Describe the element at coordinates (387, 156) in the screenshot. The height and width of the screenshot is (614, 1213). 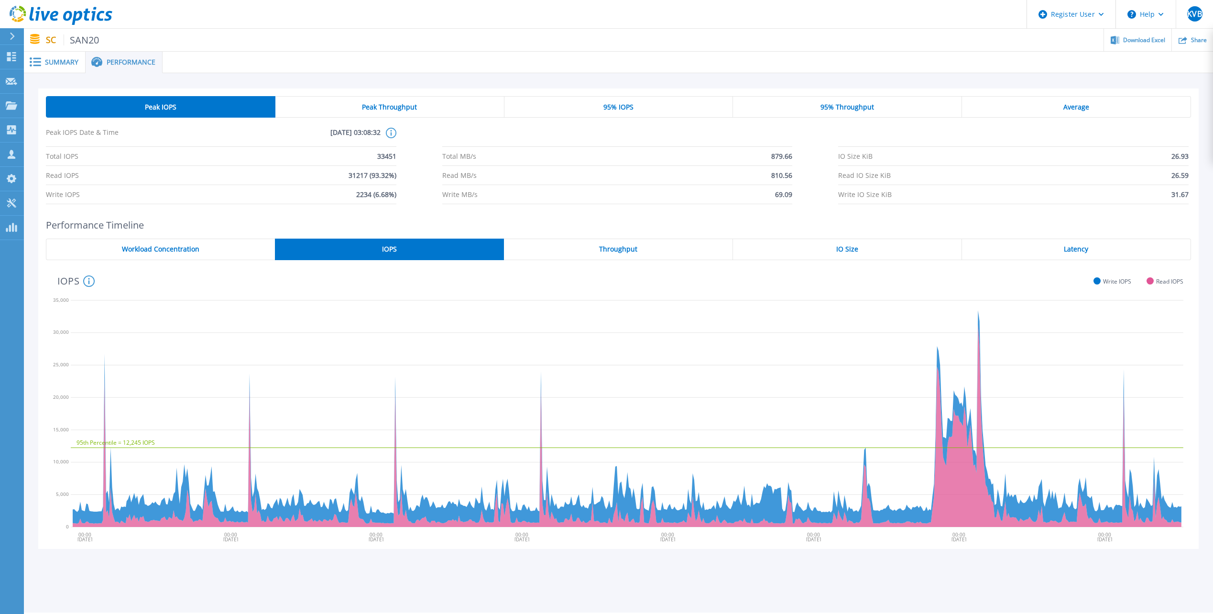
I see `span: 33451` at that location.